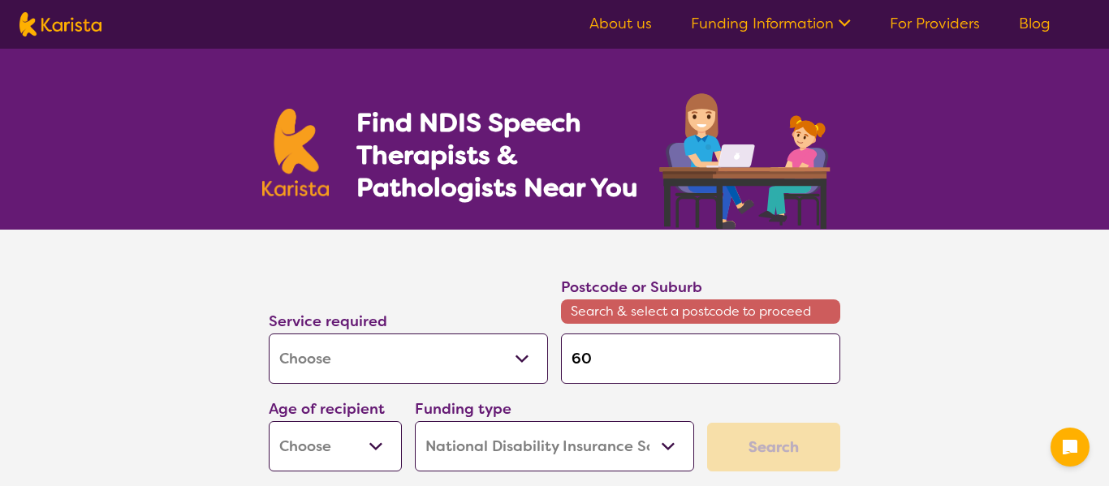 The width and height of the screenshot is (1109, 486). I want to click on label: Funding type, so click(463, 409).